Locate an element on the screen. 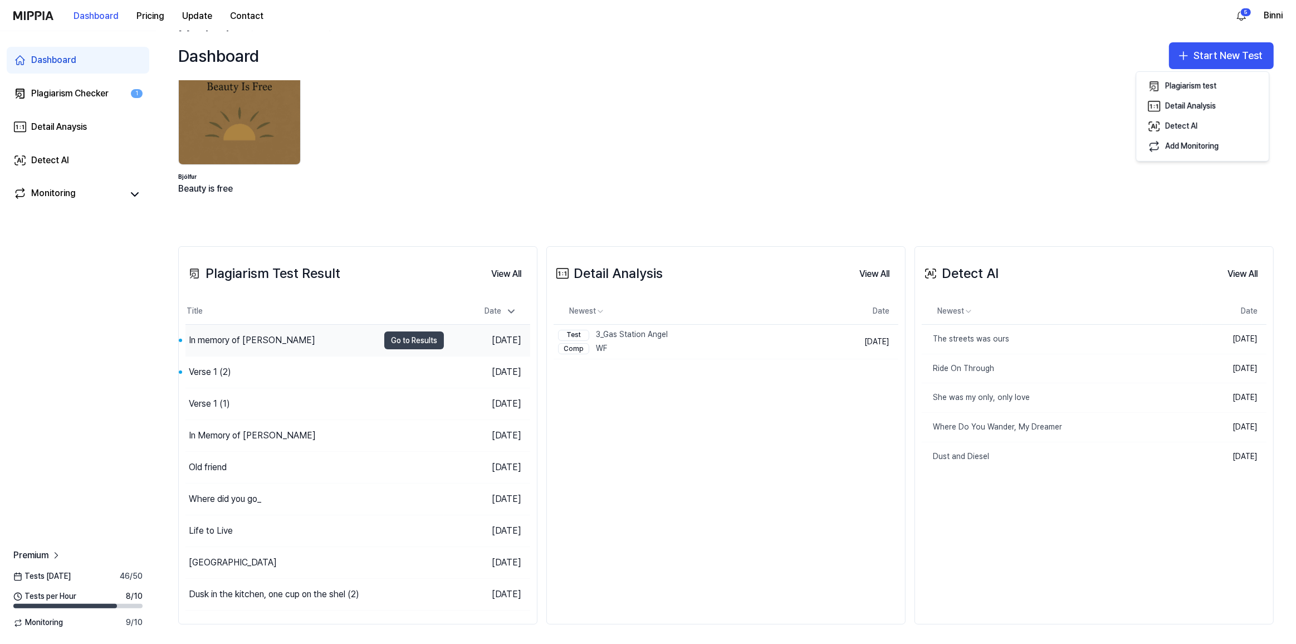  div: Add Monitoring is located at coordinates (1191, 146).